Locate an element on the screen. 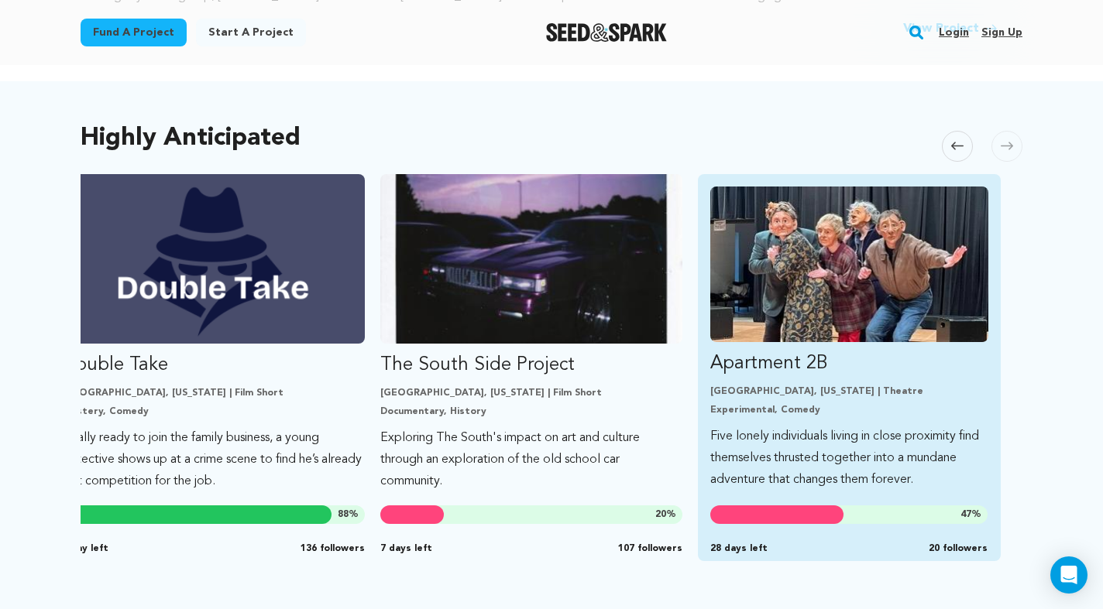 This screenshot has height=609, width=1103. span: 20 followers is located at coordinates (958, 549).